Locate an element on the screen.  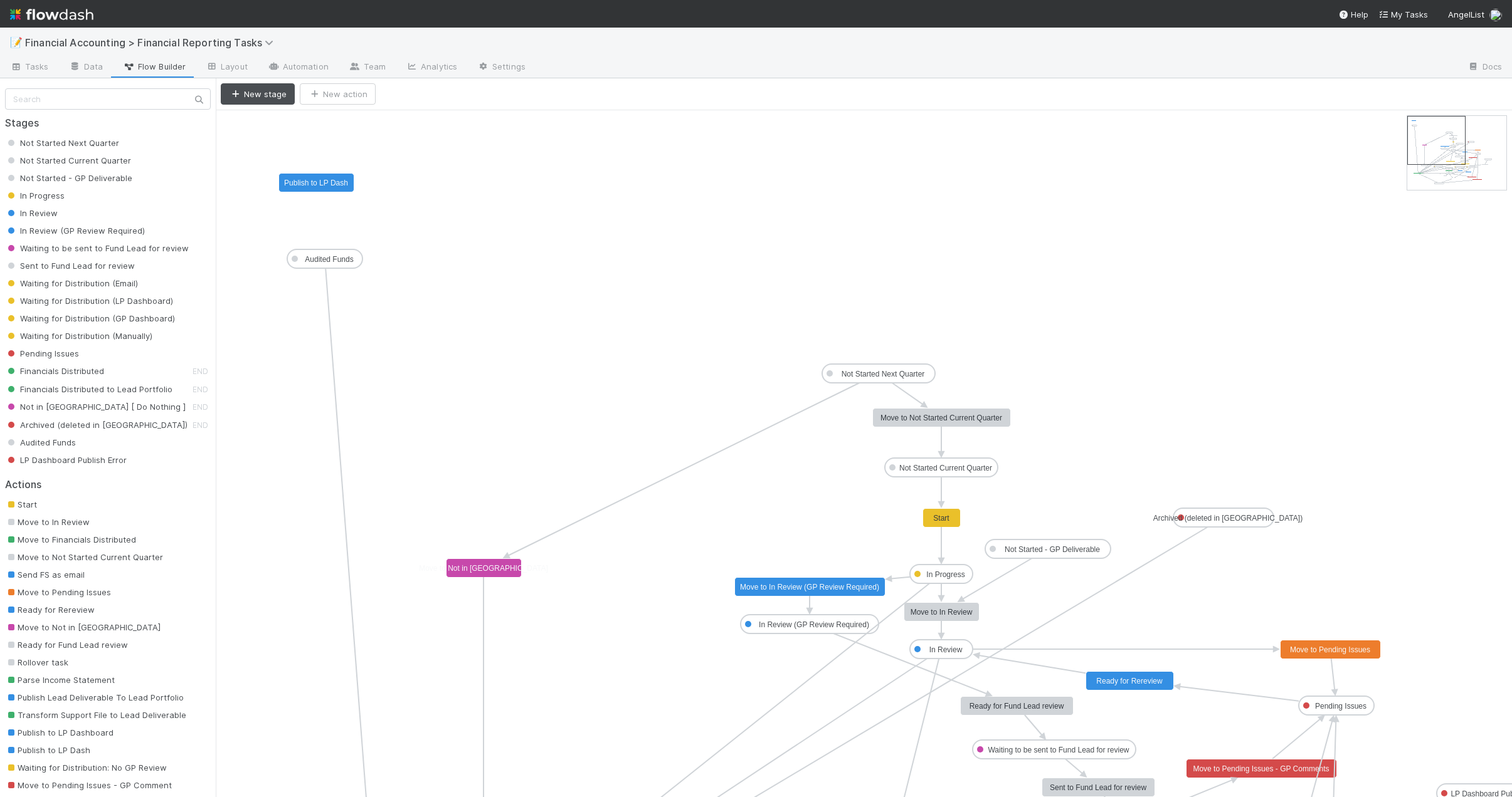
span: Waiting to be sent to Fund Lead for review is located at coordinates (97, 248).